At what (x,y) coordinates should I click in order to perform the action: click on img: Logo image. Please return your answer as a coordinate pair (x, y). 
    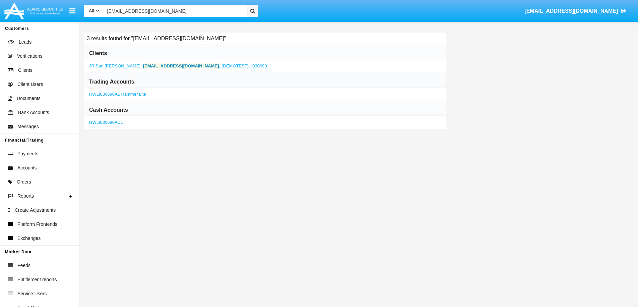
    Looking at the image, I should click on (34, 11).